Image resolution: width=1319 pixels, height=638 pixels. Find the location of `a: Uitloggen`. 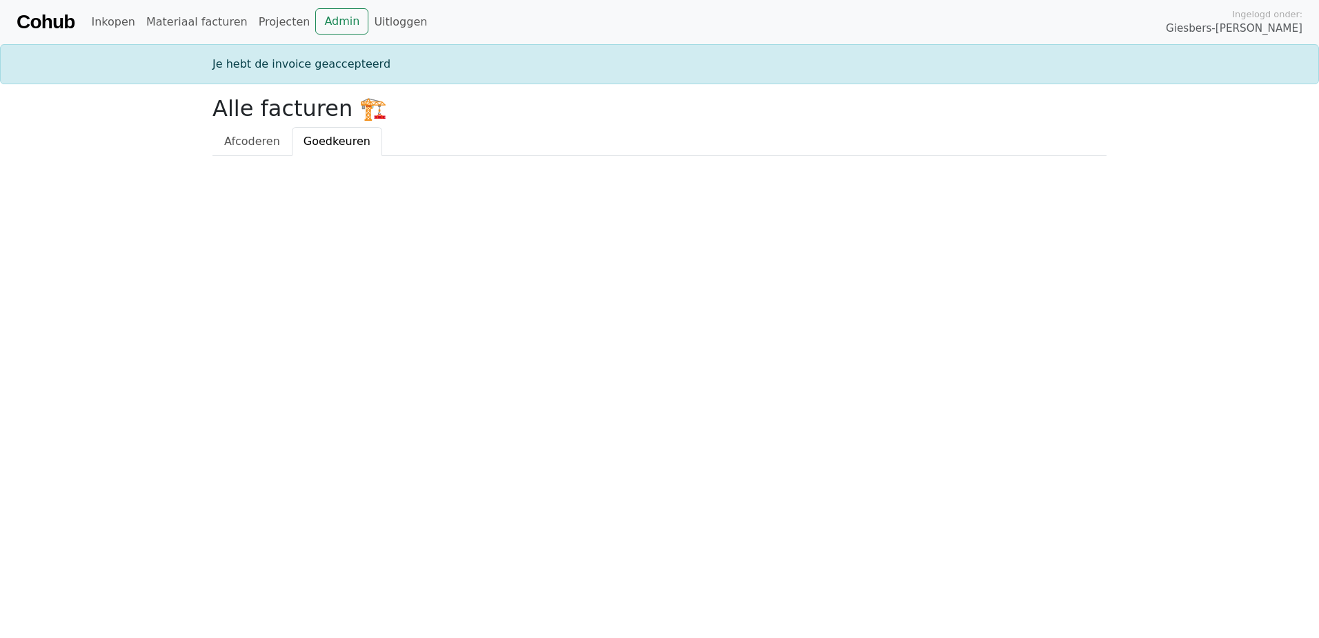

a: Uitloggen is located at coordinates (400, 22).